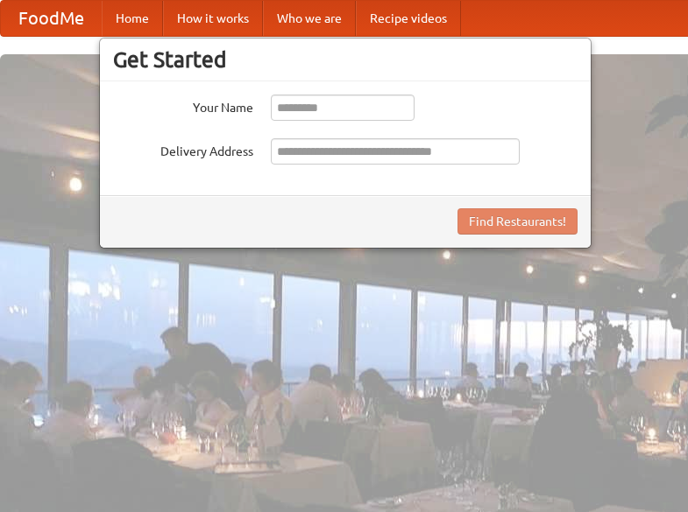 The width and height of the screenshot is (688, 512). Describe the element at coordinates (132, 18) in the screenshot. I see `a: Home` at that location.